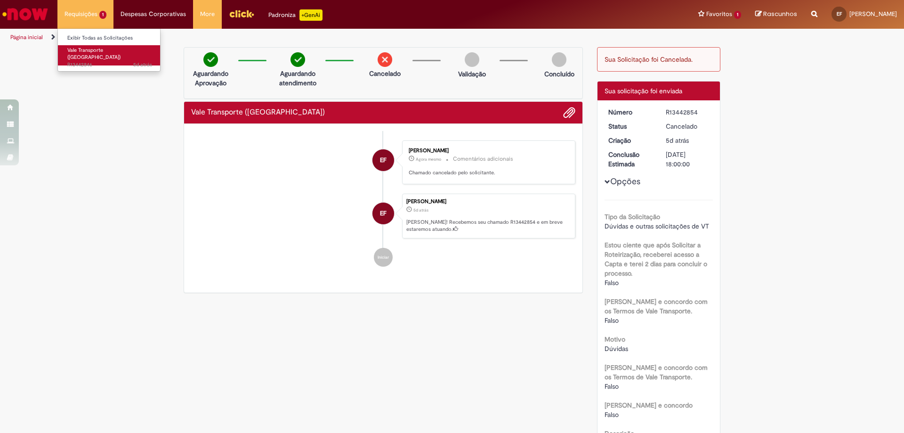  What do you see at coordinates (110, 38) in the screenshot?
I see `a: Exibir Todas as Solicitações` at bounding box center [110, 38].